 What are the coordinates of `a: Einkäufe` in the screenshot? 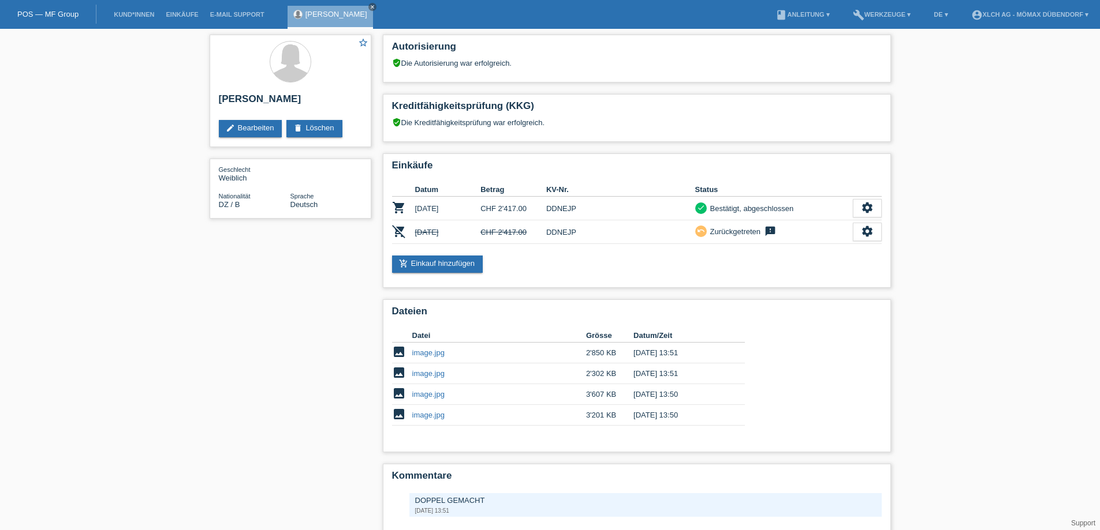 It's located at (182, 14).